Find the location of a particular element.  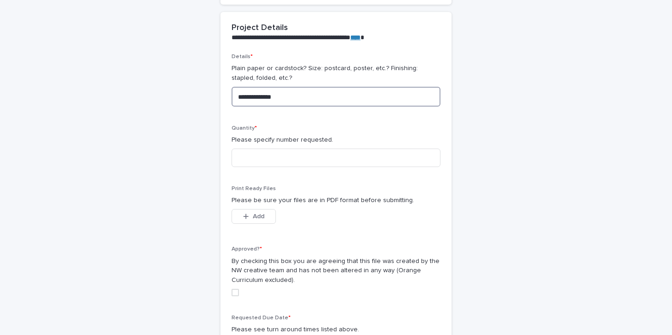

p: Plain paper or cardstock? Size: postcard, poster, etc.? Finishing: stapled, folded, etc.? is located at coordinates (336, 73).